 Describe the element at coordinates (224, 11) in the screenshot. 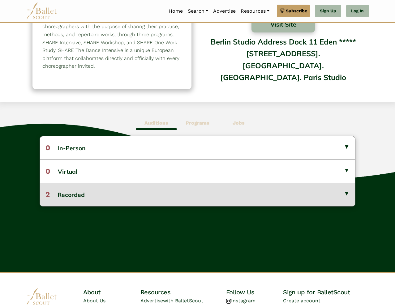

I see `a: Advertise` at that location.